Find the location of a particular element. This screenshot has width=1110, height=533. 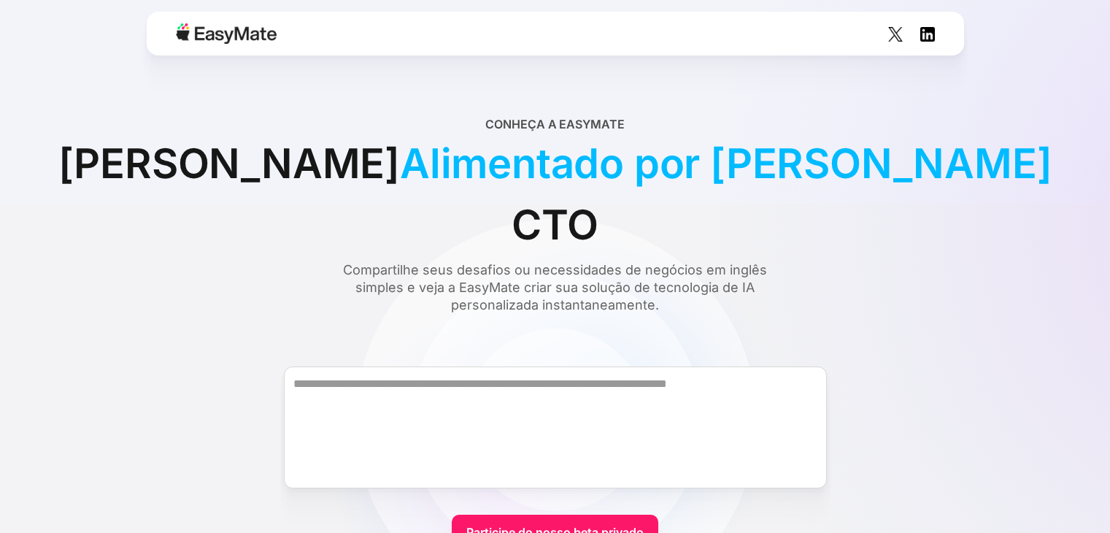

img: Logotipo Easymate is located at coordinates (226, 34).